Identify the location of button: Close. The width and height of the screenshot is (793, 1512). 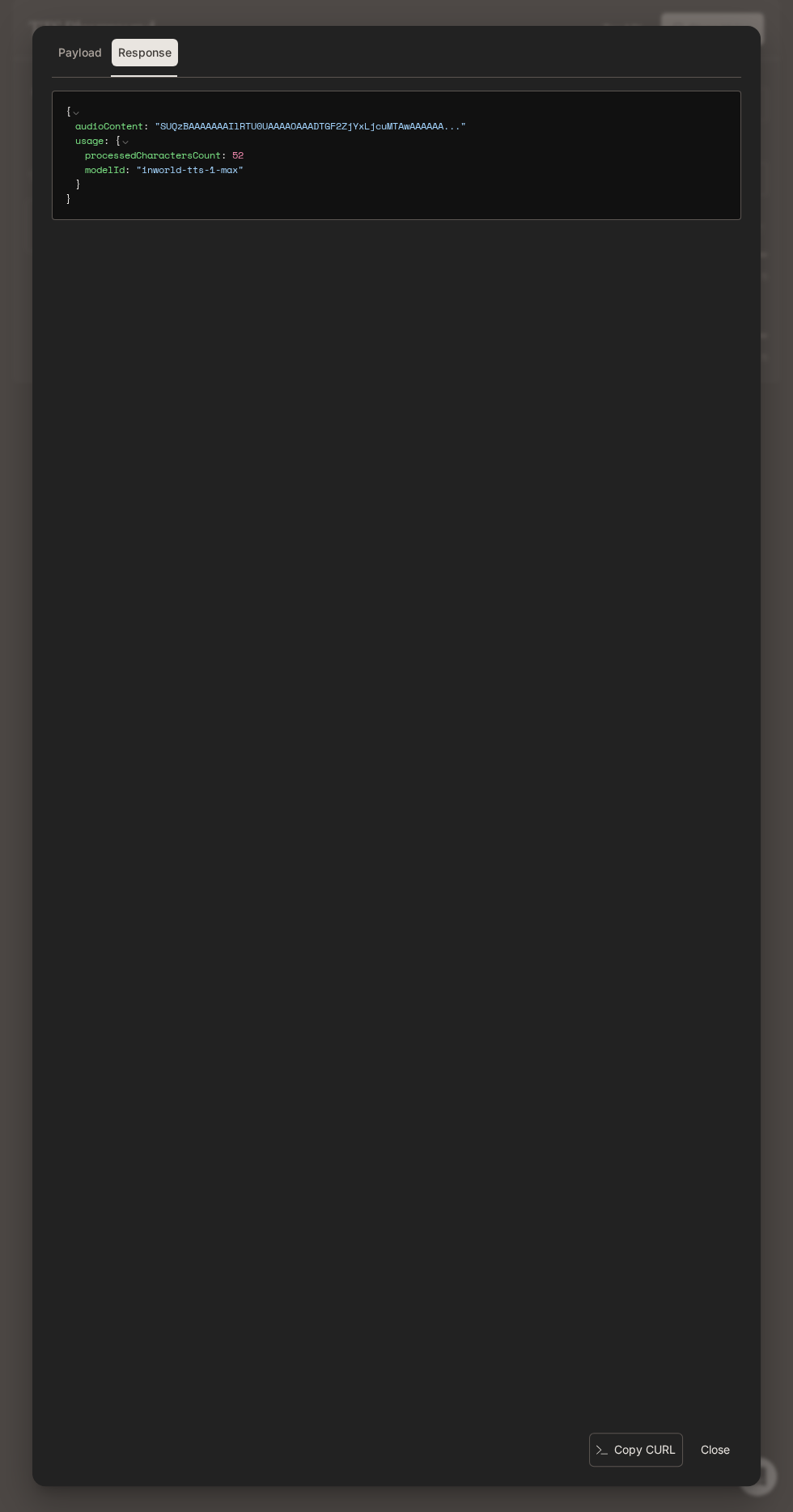
(715, 1450).